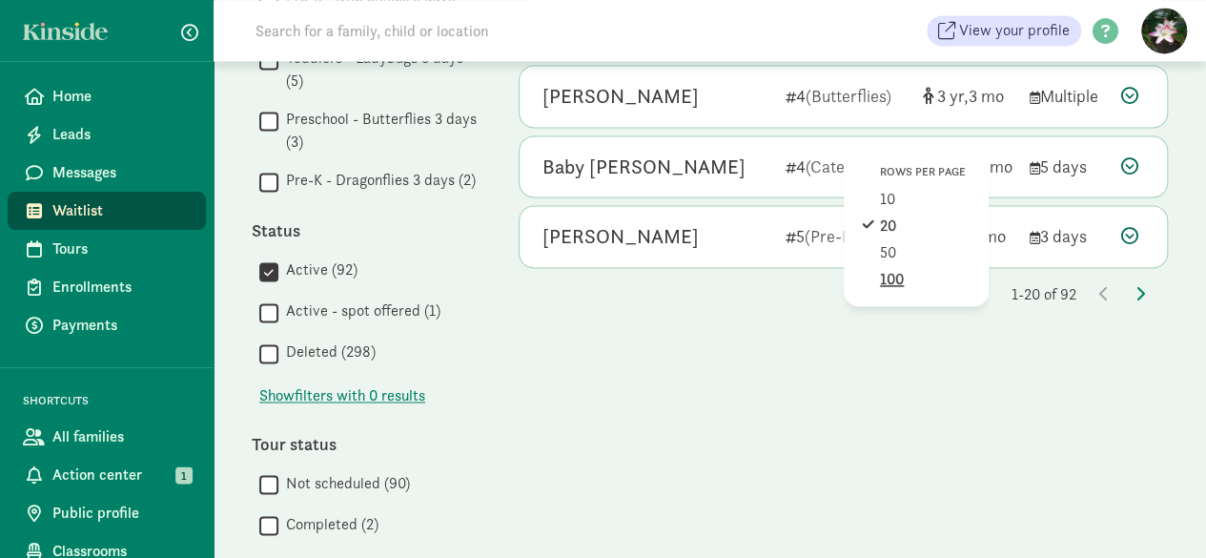  I want to click on div: 10, so click(925, 199).